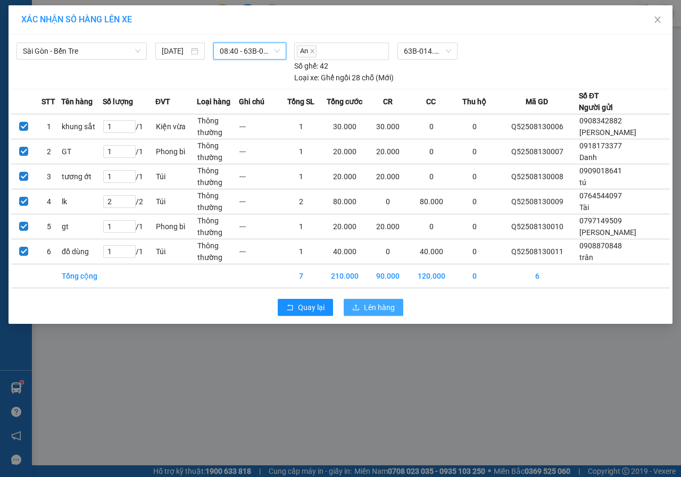  Describe the element at coordinates (146, 84) in the screenshot. I see `span: SL:` at that location.